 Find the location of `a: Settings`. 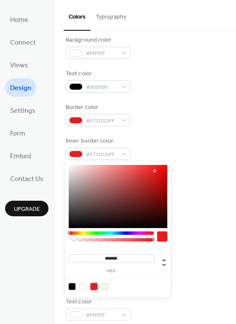

a: Settings is located at coordinates (23, 110).